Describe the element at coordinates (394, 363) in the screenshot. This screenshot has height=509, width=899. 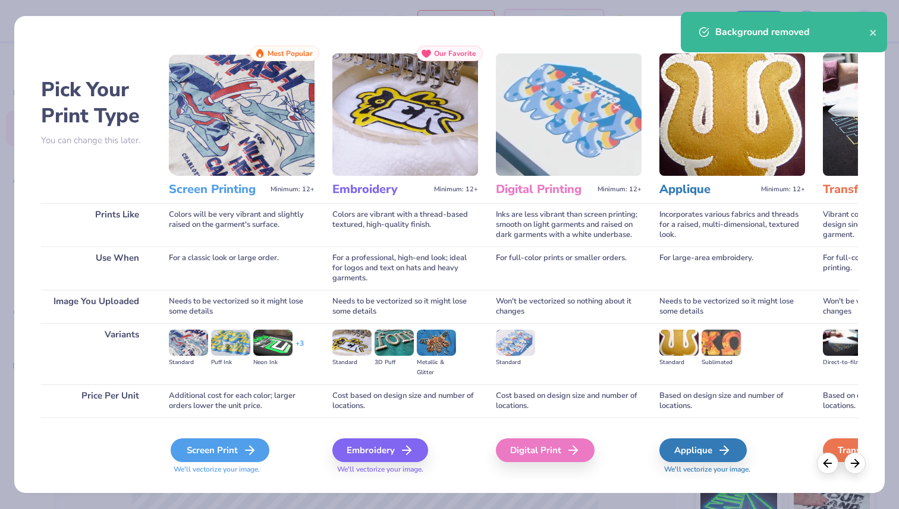
I see `div: 3D Puff` at that location.